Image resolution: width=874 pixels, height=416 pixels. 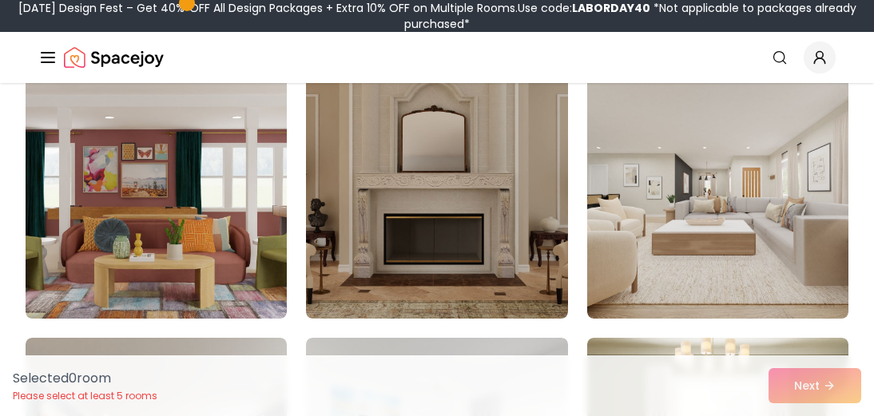 What do you see at coordinates (85, 396) in the screenshot?
I see `p: Please select at least 5 rooms` at bounding box center [85, 396].